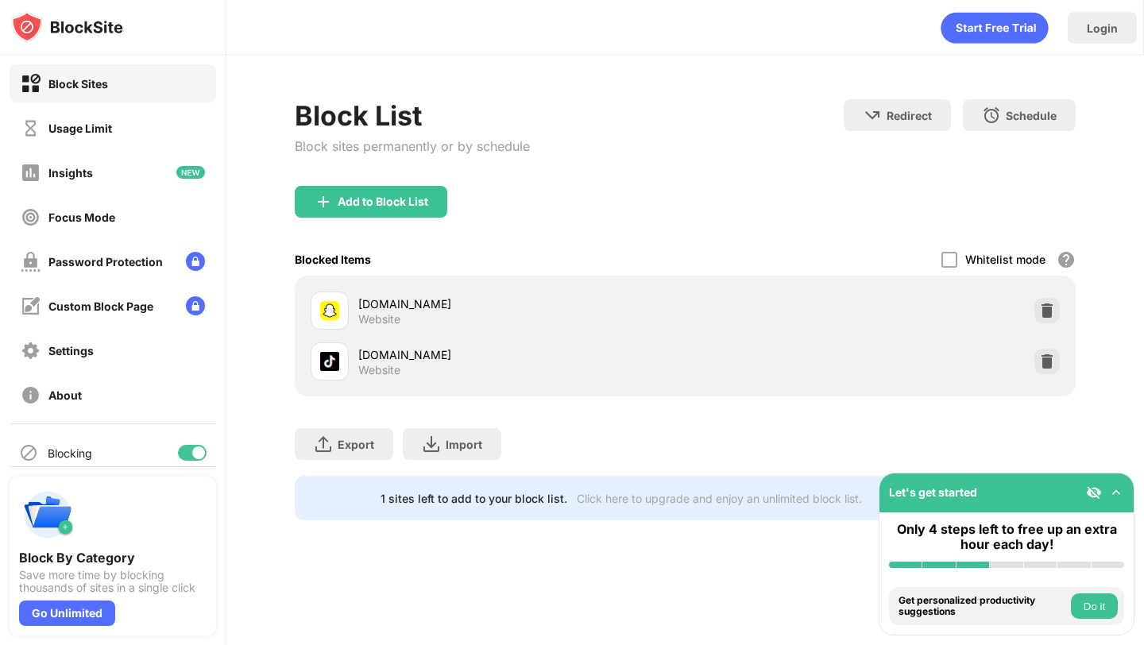 The width and height of the screenshot is (1144, 645). What do you see at coordinates (982, 606) in the screenshot?
I see `div: Get personalized productivity suggestions` at bounding box center [982, 606].